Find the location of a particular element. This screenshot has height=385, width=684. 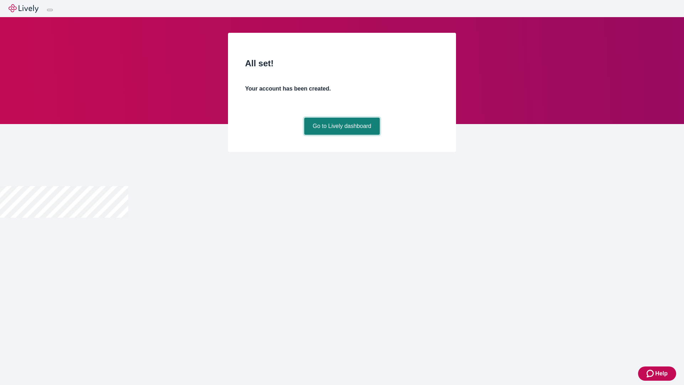

a: Go to Lively dashboard is located at coordinates (342, 126).